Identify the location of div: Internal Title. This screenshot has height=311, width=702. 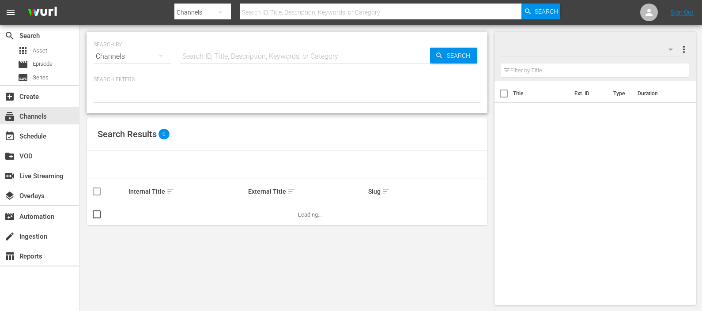
(187, 192).